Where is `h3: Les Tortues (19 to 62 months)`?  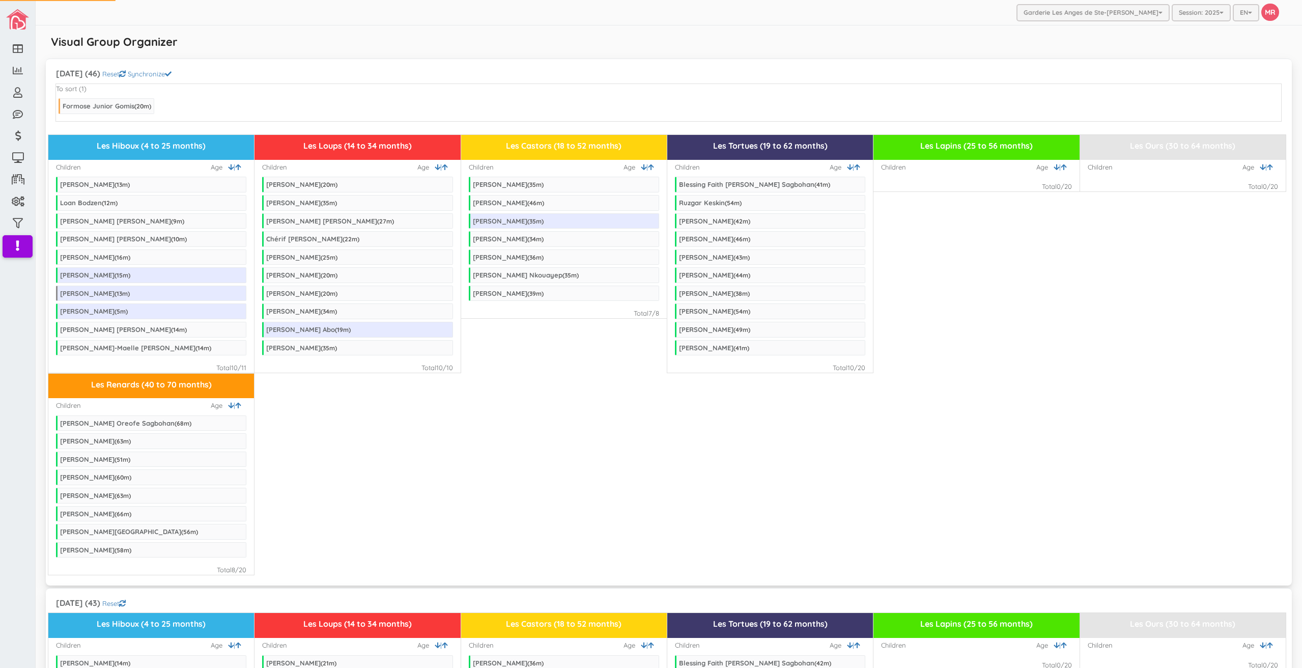
h3: Les Tortues (19 to 62 months) is located at coordinates (770, 624).